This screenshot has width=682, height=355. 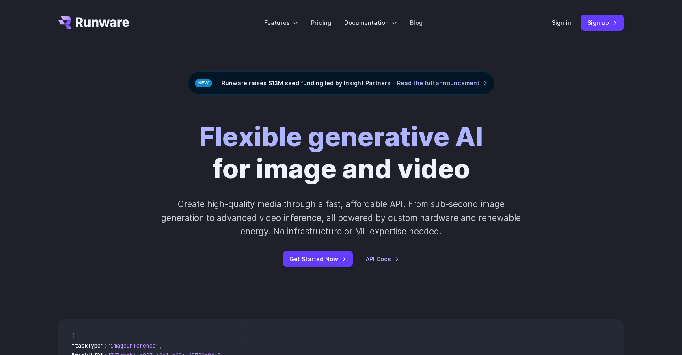 What do you see at coordinates (281, 22) in the screenshot?
I see `label: Features` at bounding box center [281, 22].